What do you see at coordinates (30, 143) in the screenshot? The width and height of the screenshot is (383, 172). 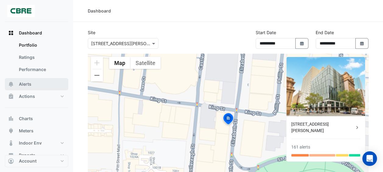 I see `span: Indoor Env` at bounding box center [30, 143].